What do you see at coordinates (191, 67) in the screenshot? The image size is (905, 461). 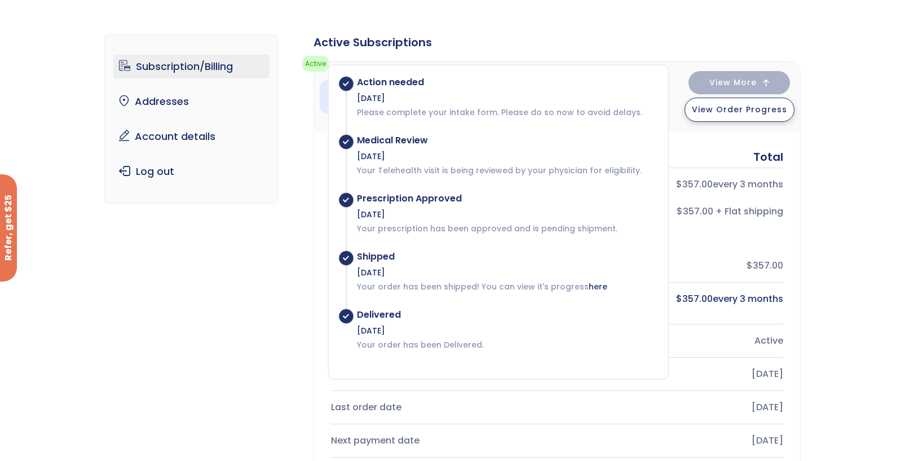 I see `a: Subscription/Billing` at bounding box center [191, 67].